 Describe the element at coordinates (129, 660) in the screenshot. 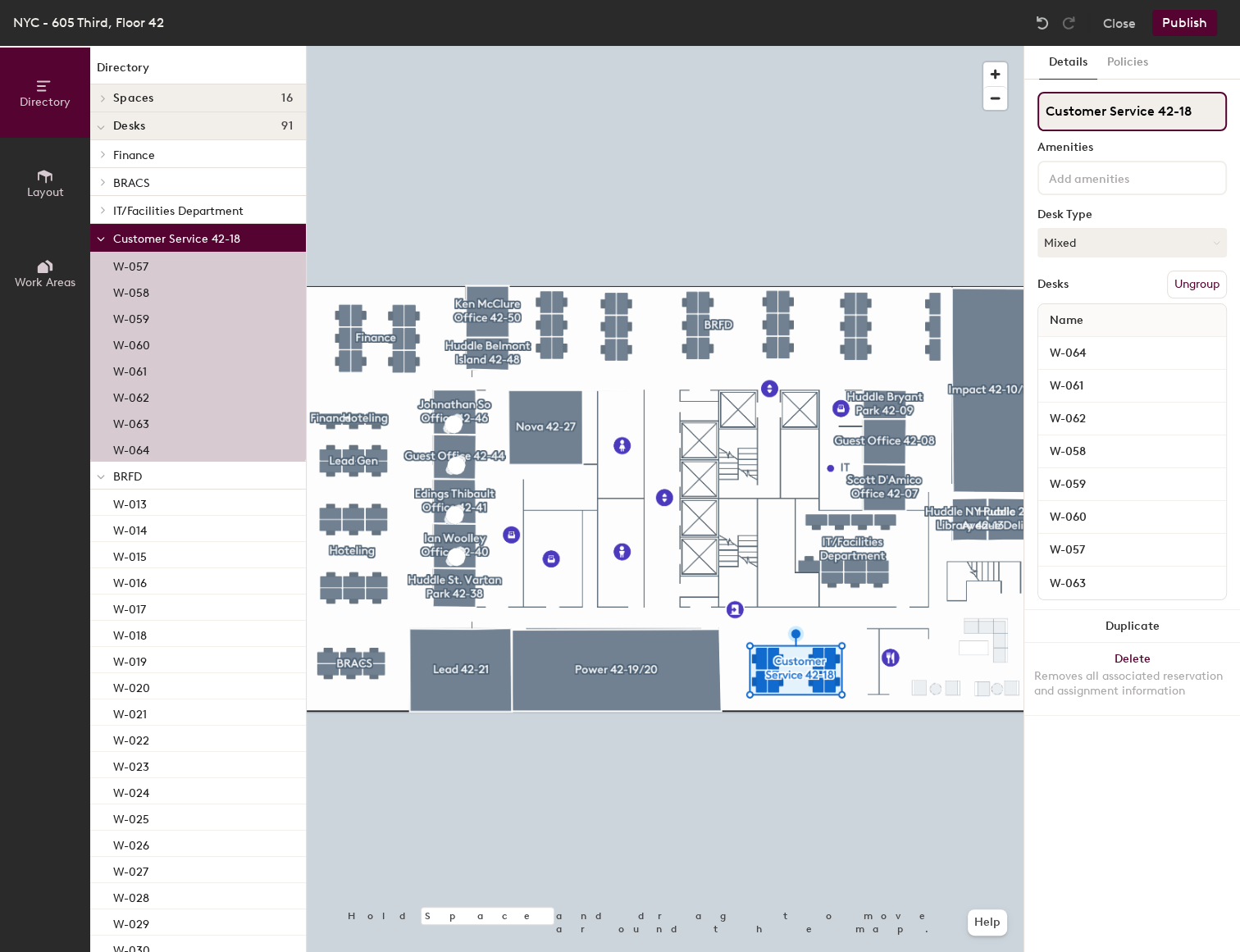

I see `p: W-019` at that location.